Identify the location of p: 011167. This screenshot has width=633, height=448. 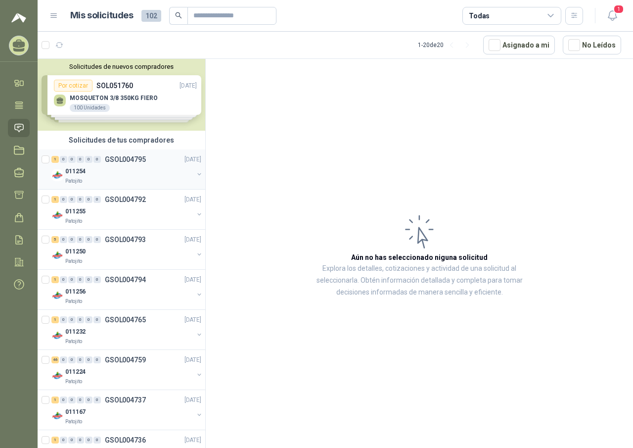
(75, 411).